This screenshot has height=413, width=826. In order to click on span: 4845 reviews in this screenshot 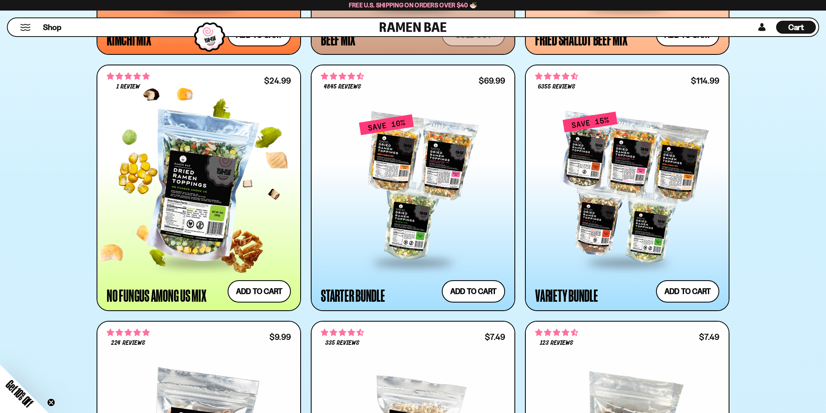, I will do `click(342, 87)`.